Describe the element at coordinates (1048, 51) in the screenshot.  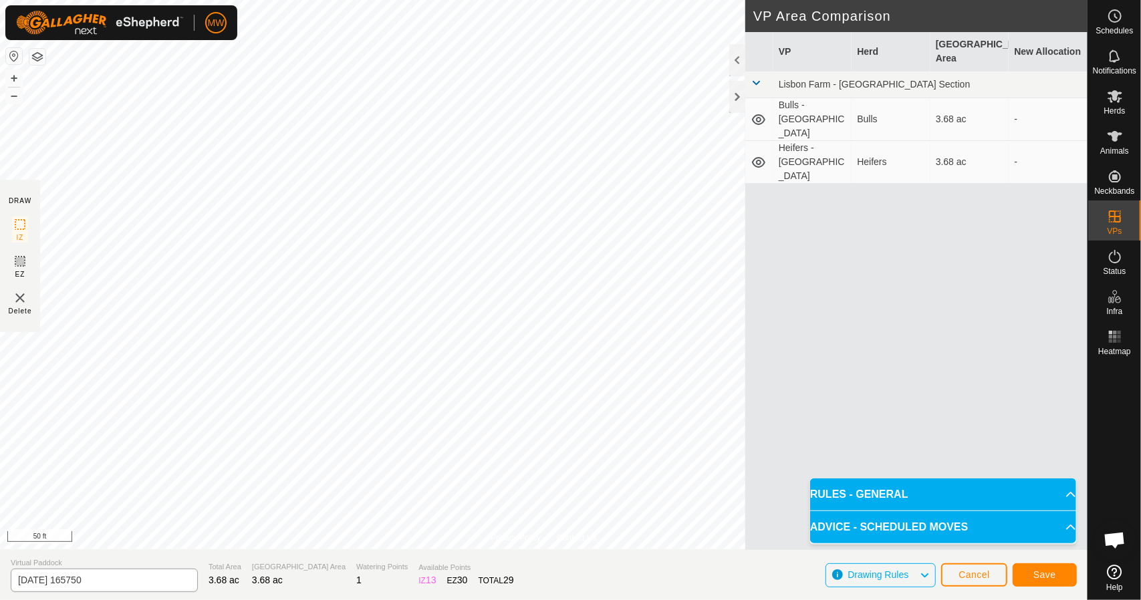
I see `th: New Allocation` at that location.